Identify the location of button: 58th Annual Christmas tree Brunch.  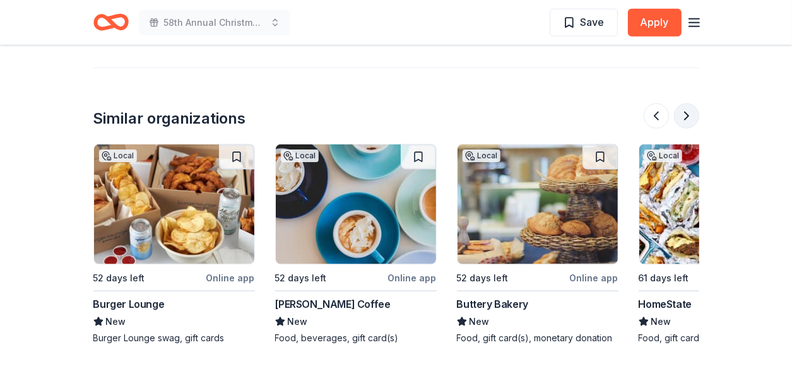
(215, 23).